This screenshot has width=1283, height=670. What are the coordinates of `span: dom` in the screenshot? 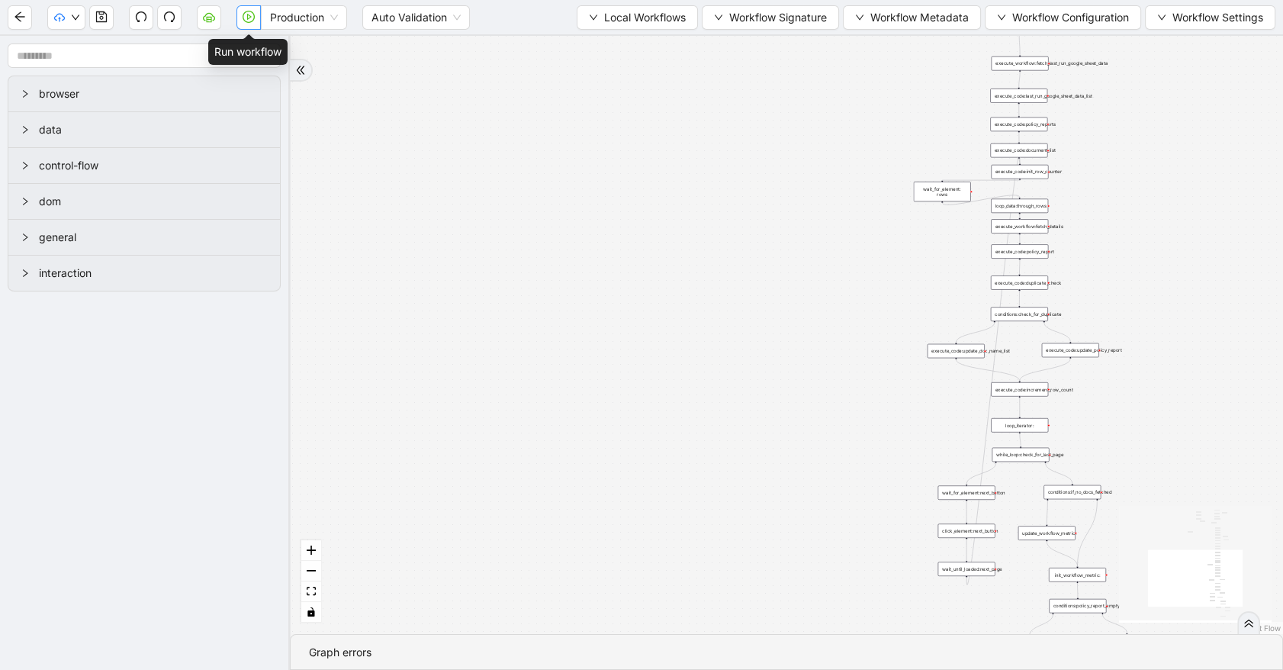 It's located at (153, 201).